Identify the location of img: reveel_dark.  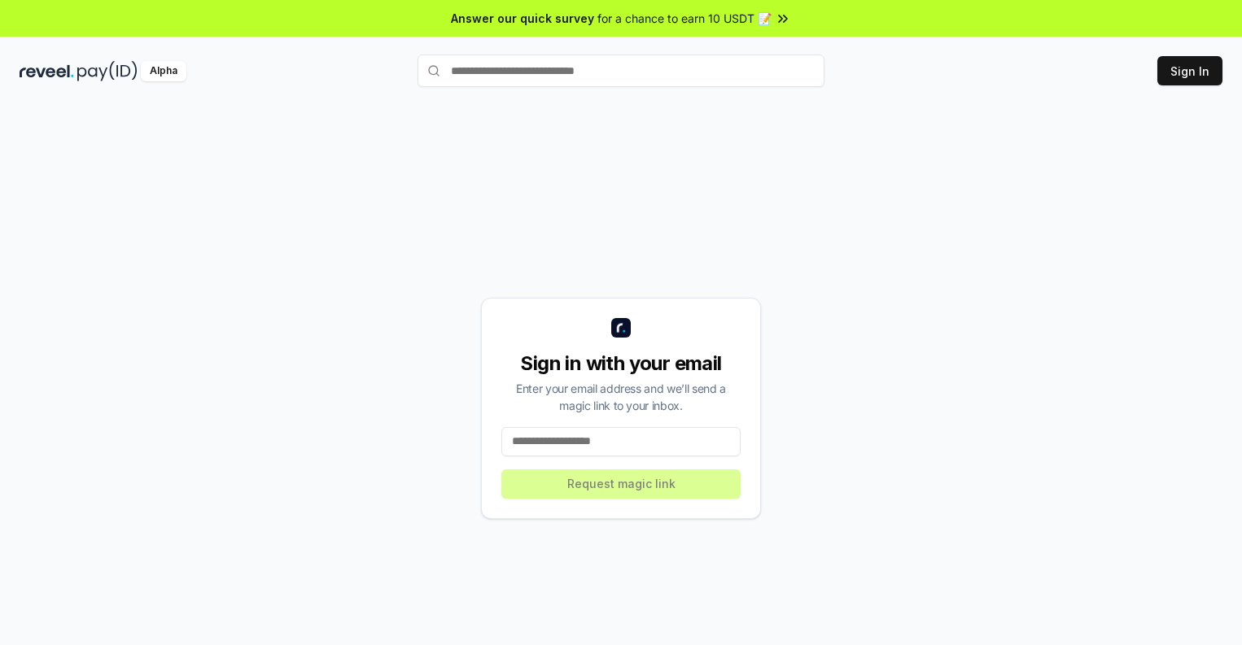
(46, 71).